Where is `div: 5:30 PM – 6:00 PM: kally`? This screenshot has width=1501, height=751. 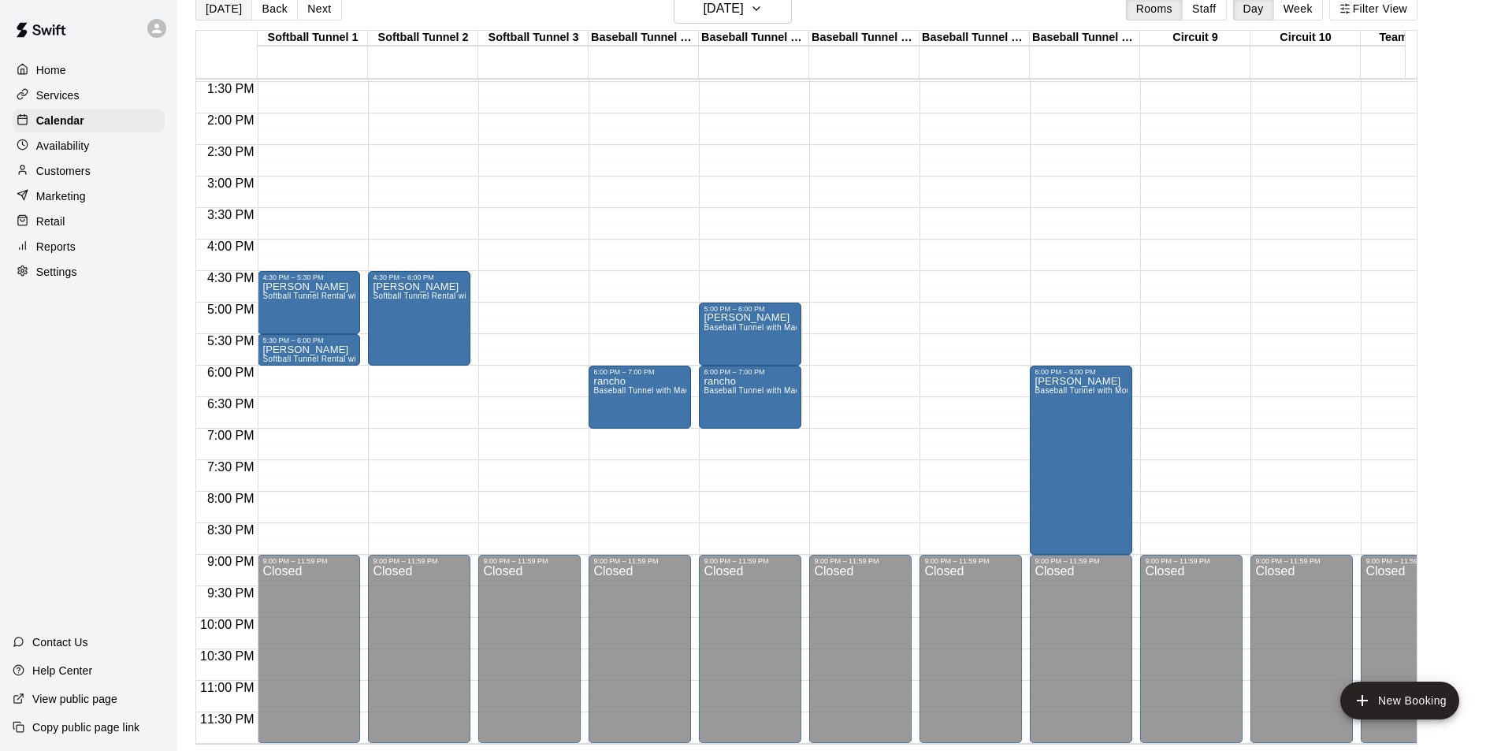
div: 5:30 PM – 6:00 PM: kally is located at coordinates (309, 350).